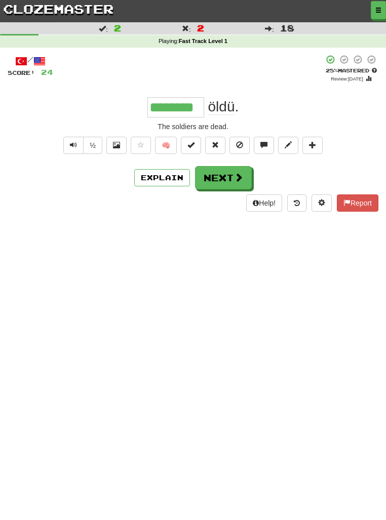 Image resolution: width=386 pixels, height=520 pixels. What do you see at coordinates (82, 148) in the screenshot?
I see `div: Text-to-speech controls` at bounding box center [82, 148].